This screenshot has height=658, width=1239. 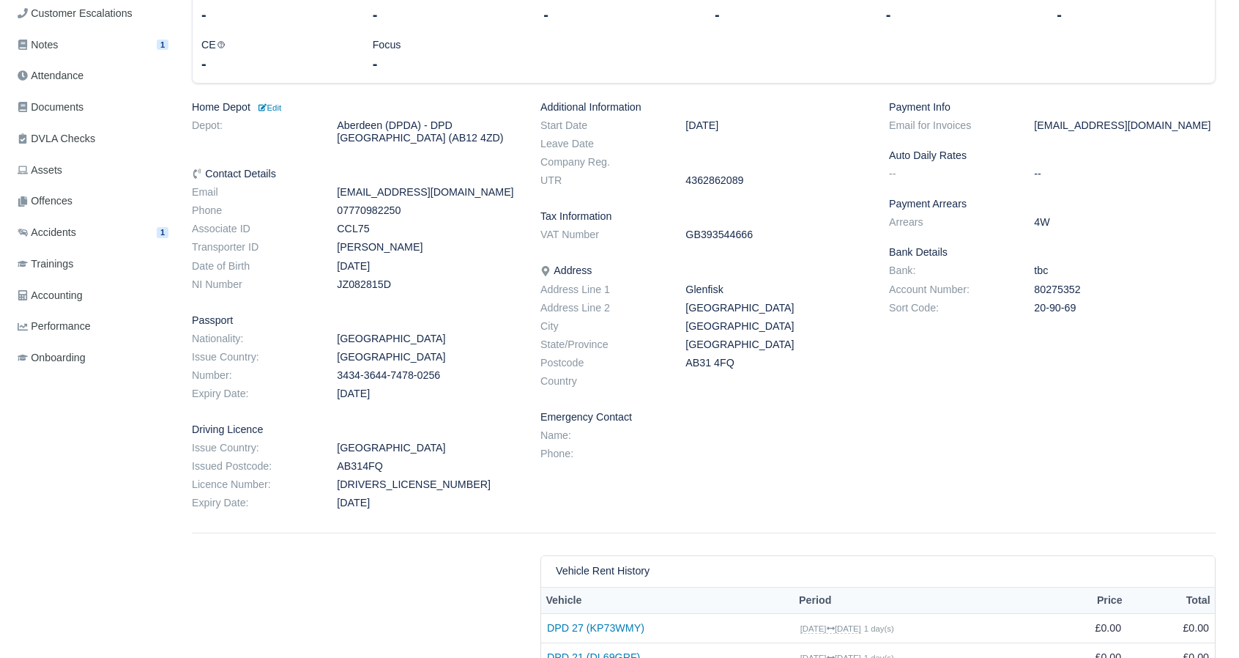 What do you see at coordinates (704, 107) in the screenshot?
I see `h6: Additional Information` at bounding box center [704, 107].